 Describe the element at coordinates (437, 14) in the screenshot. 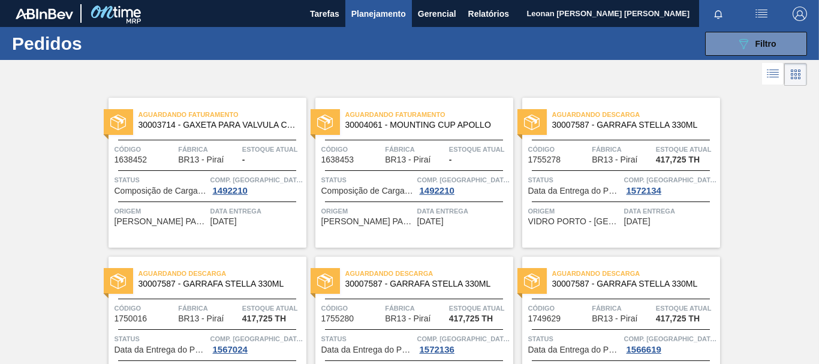

I see `span: Gerencial` at that location.